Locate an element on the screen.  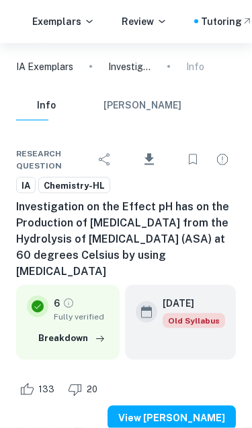
span: Chemistry-HL is located at coordinates (74, 186).